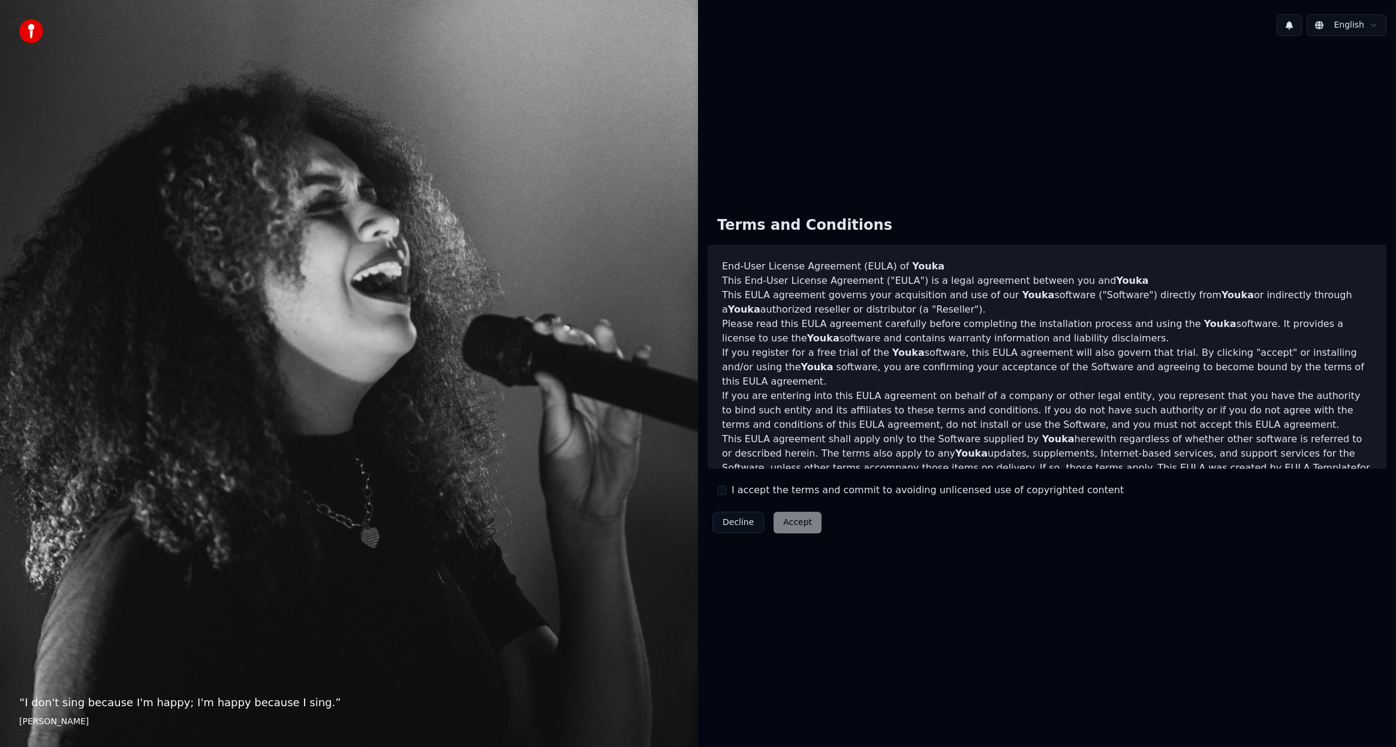  Describe the element at coordinates (928, 490) in the screenshot. I see `label: I accept the terms and commit to avoiding unlicensed use of copyrighted content` at that location.